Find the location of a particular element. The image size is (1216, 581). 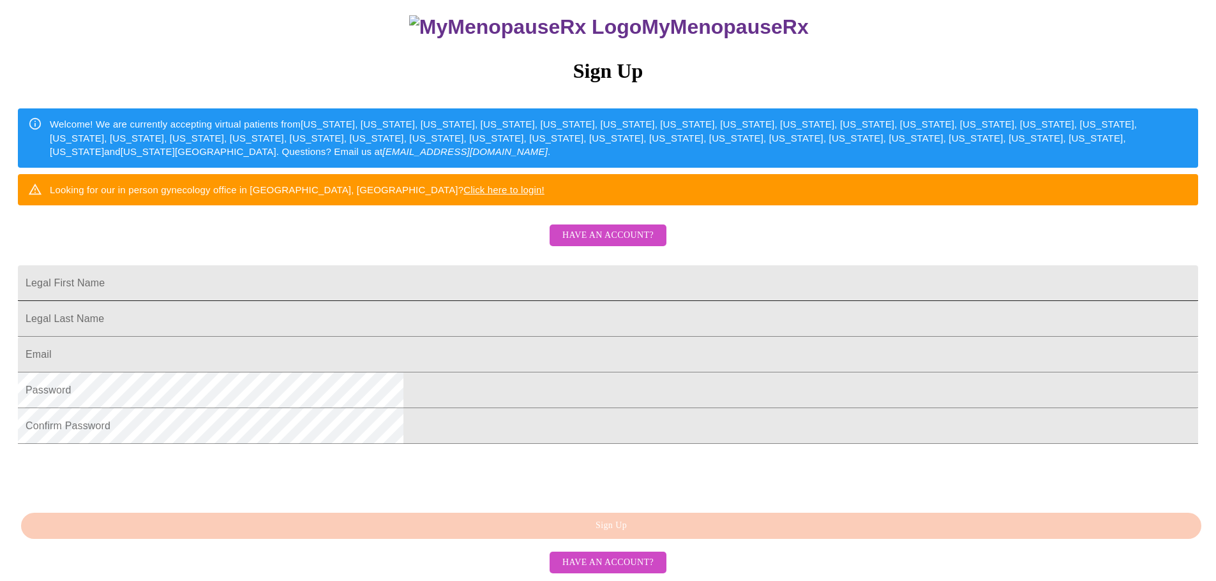

img: MyMenopauseRx Logo is located at coordinates (525, 27).